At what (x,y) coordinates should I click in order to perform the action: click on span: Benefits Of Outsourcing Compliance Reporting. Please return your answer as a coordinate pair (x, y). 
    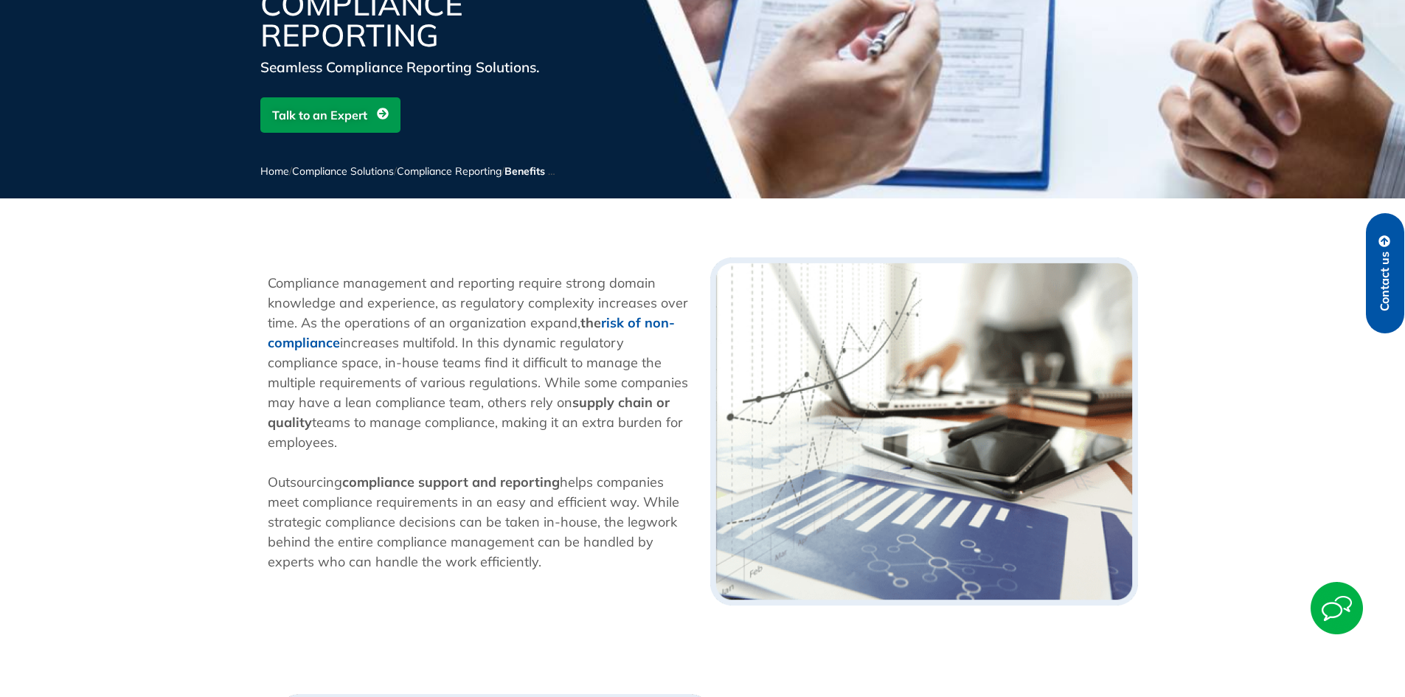
    Looking at the image, I should click on (620, 171).